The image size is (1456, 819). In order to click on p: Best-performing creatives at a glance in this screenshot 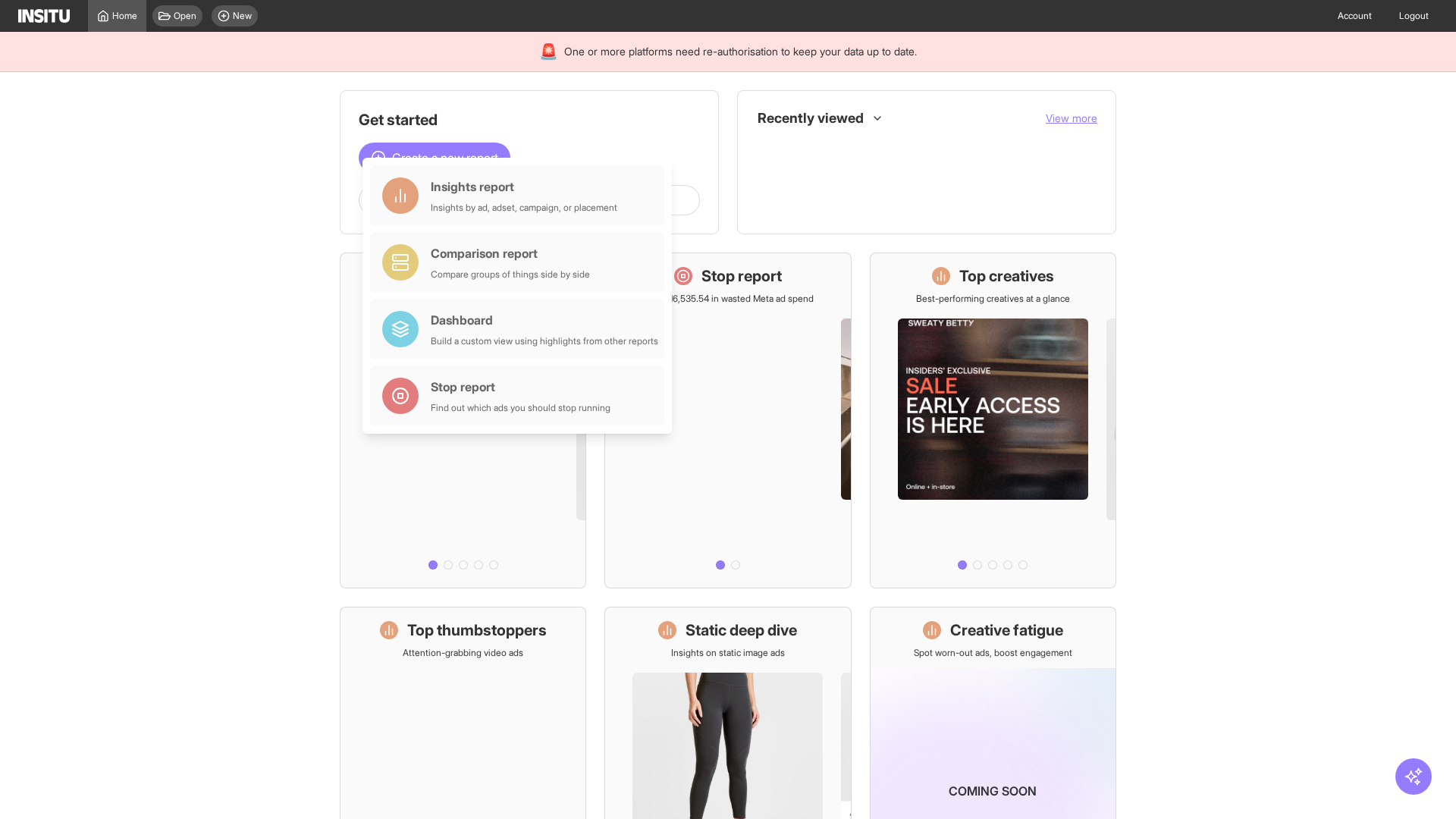, I will do `click(993, 299)`.